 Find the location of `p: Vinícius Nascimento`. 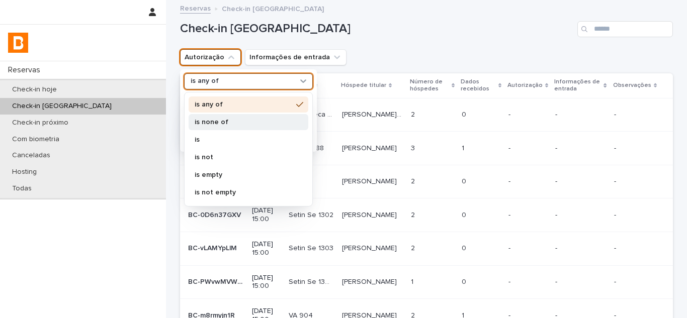

p: Vinícius Nascimento is located at coordinates (370, 214).